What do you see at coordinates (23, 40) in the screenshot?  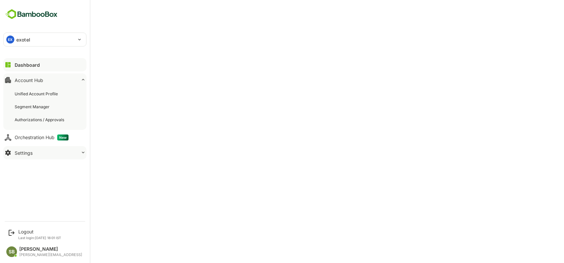 I see `p: exotel` at bounding box center [23, 40].